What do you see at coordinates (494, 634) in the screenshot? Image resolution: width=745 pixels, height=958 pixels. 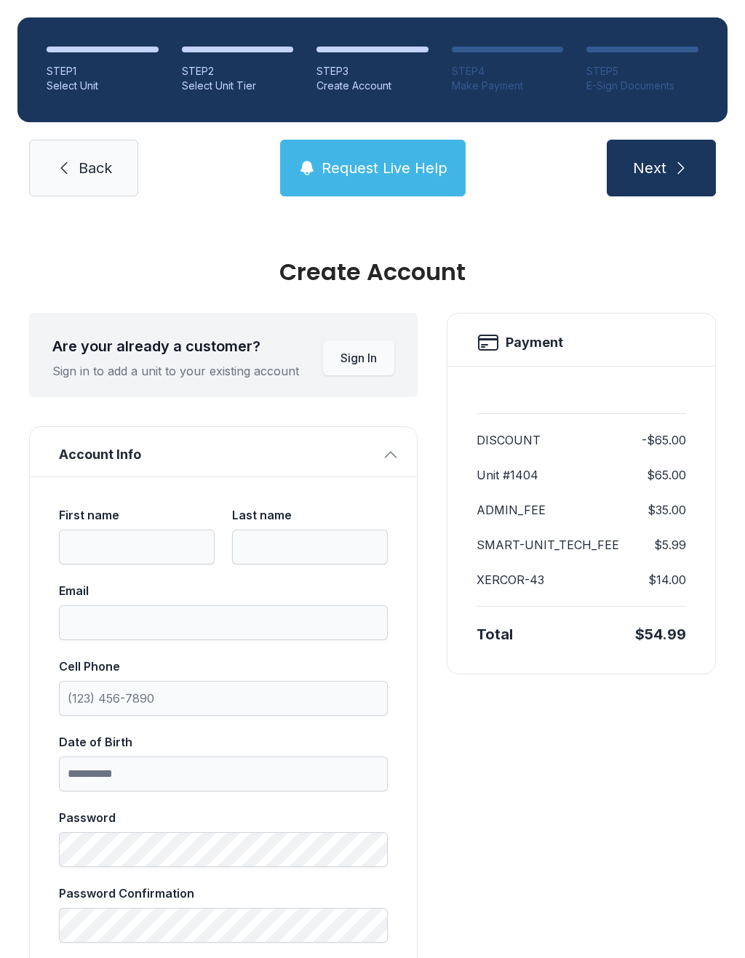 I see `div: Total` at bounding box center [494, 634].